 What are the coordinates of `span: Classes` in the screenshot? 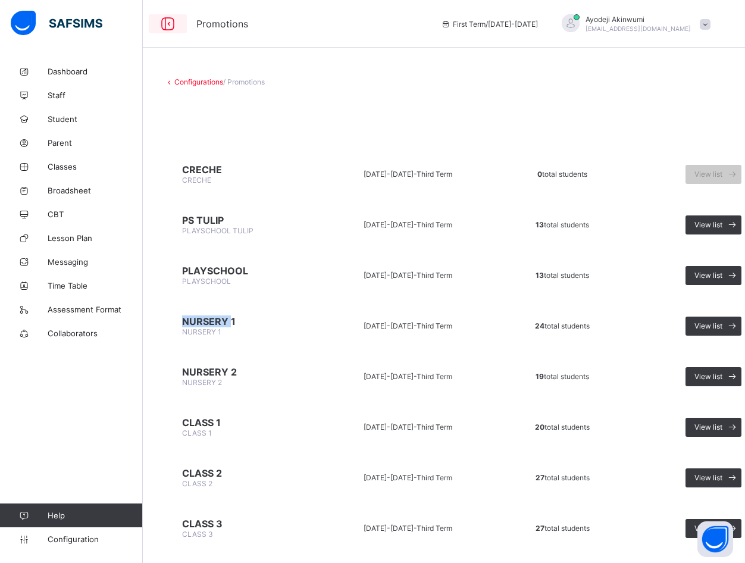 It's located at (95, 167).